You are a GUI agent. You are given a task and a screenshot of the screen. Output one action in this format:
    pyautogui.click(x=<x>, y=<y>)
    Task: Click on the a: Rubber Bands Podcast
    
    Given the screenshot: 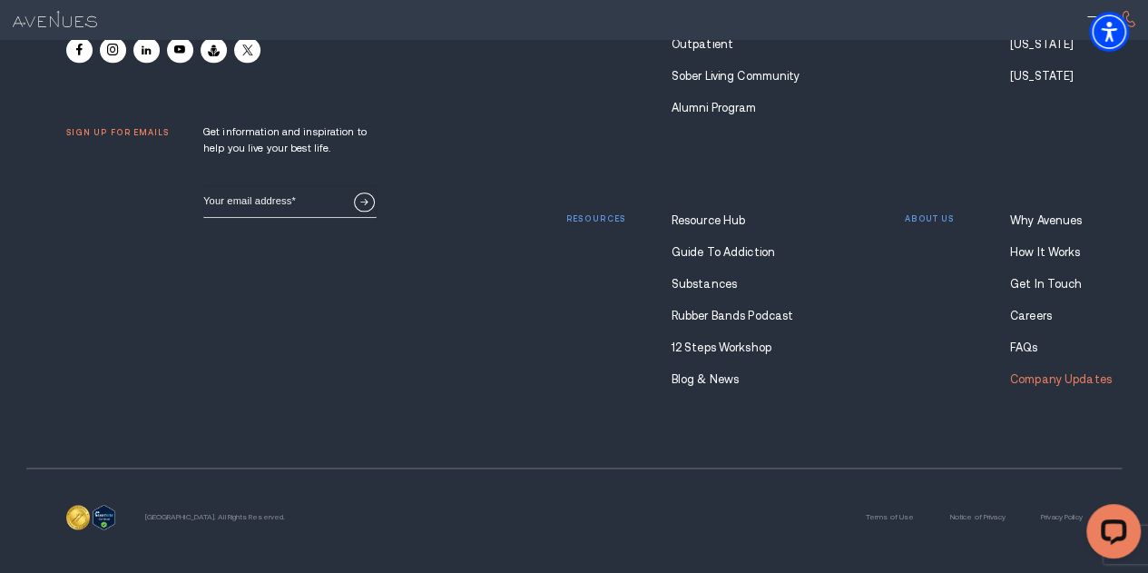 What is the action you would take?
    pyautogui.click(x=735, y=316)
    